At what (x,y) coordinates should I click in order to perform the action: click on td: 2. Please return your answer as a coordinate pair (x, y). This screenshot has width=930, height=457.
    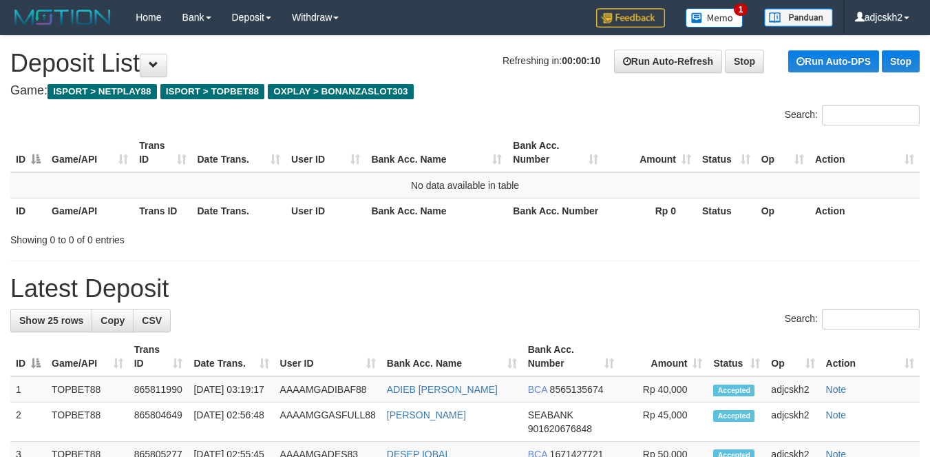
    Looking at the image, I should click on (28, 422).